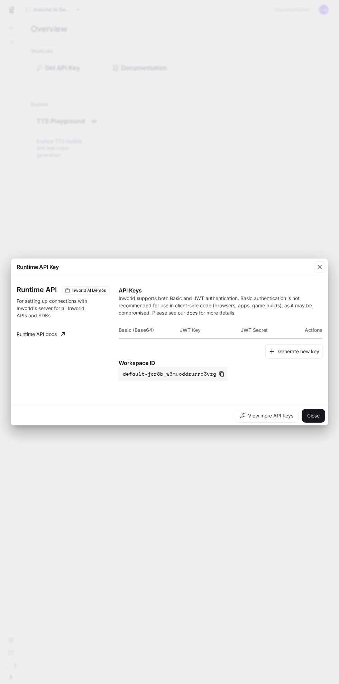 The height and width of the screenshot is (684, 339). Describe the element at coordinates (271, 330) in the screenshot. I see `th: JWT Secret` at that location.